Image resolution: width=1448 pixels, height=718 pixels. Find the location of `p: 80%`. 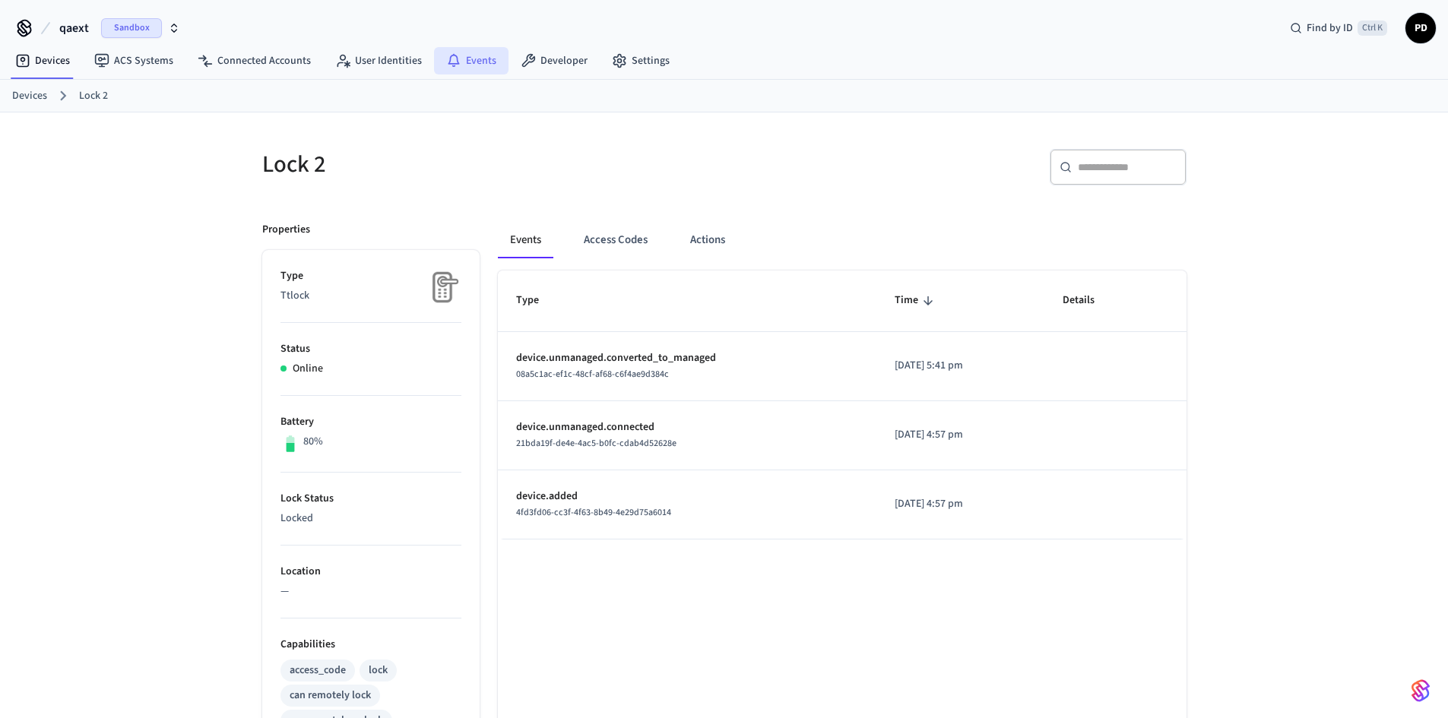

p: 80% is located at coordinates (313, 442).